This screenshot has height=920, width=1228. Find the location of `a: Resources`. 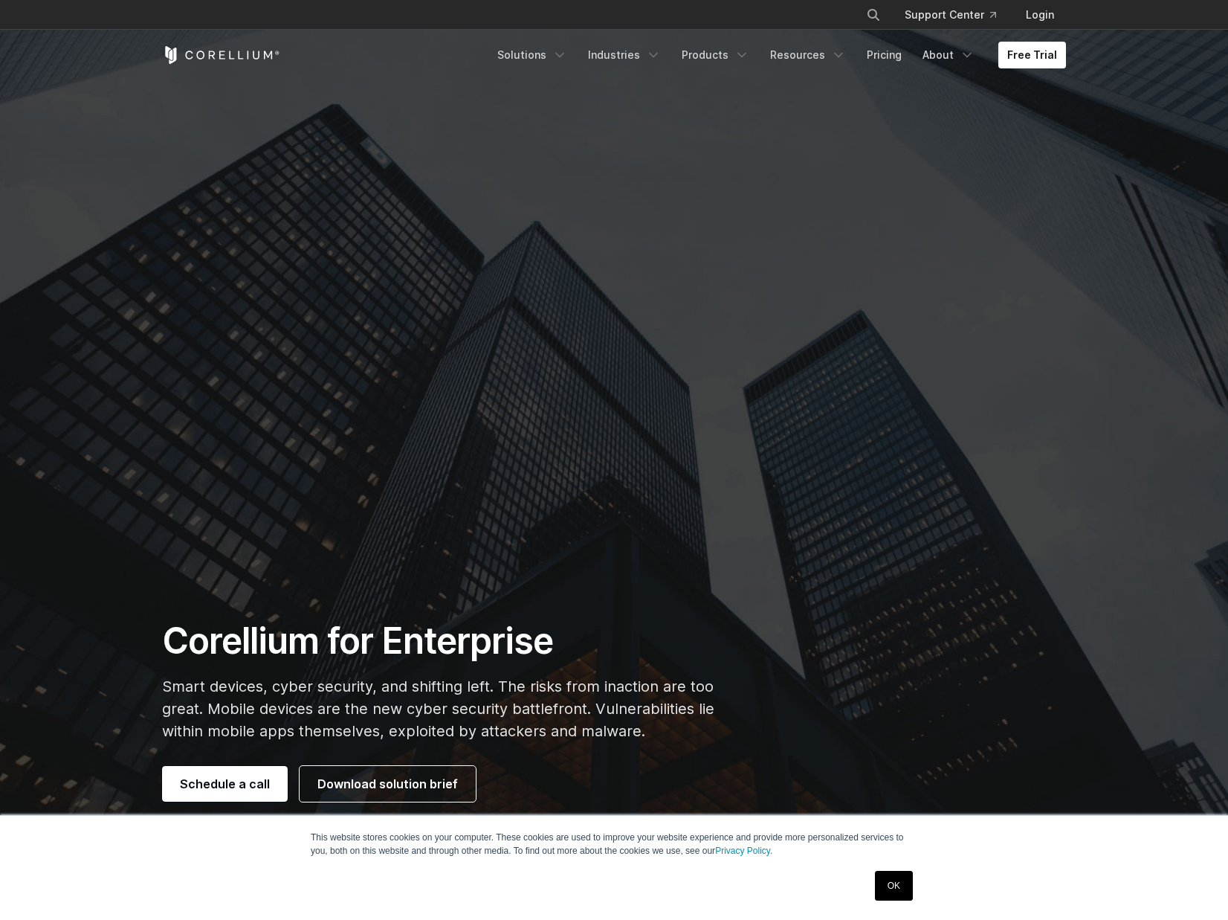

a: Resources is located at coordinates (808, 55).